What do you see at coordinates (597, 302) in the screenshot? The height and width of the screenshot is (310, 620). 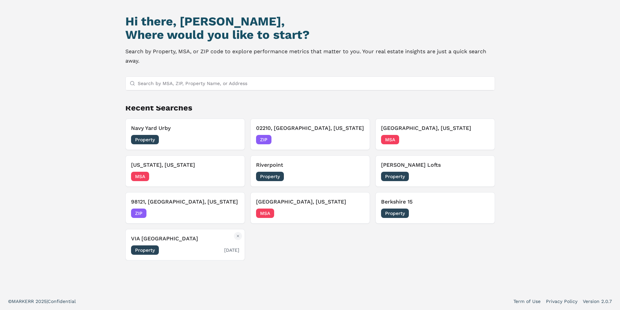 I see `a: Version 2.0.7` at bounding box center [597, 302].